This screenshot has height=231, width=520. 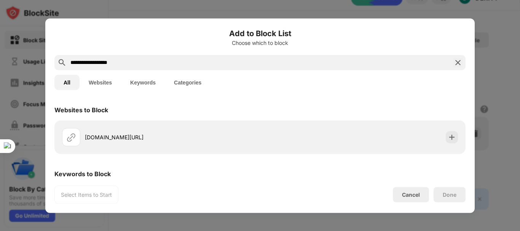 What do you see at coordinates (143, 82) in the screenshot?
I see `button: Keywords` at bounding box center [143, 82].